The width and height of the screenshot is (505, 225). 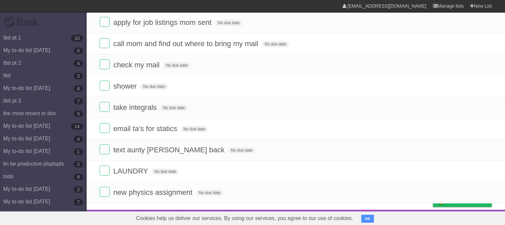 What do you see at coordinates (23, 22) in the screenshot?
I see `div: Flask` at bounding box center [23, 22].